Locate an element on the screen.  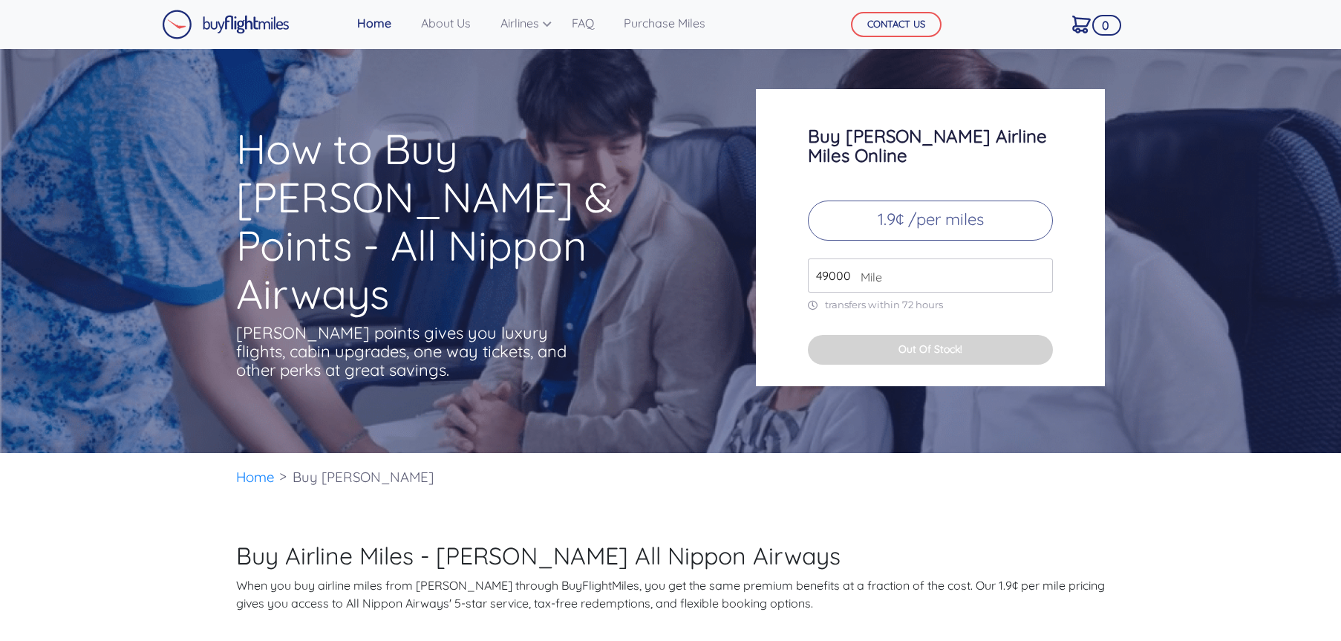
button: Out Of Stock! is located at coordinates (930, 350).